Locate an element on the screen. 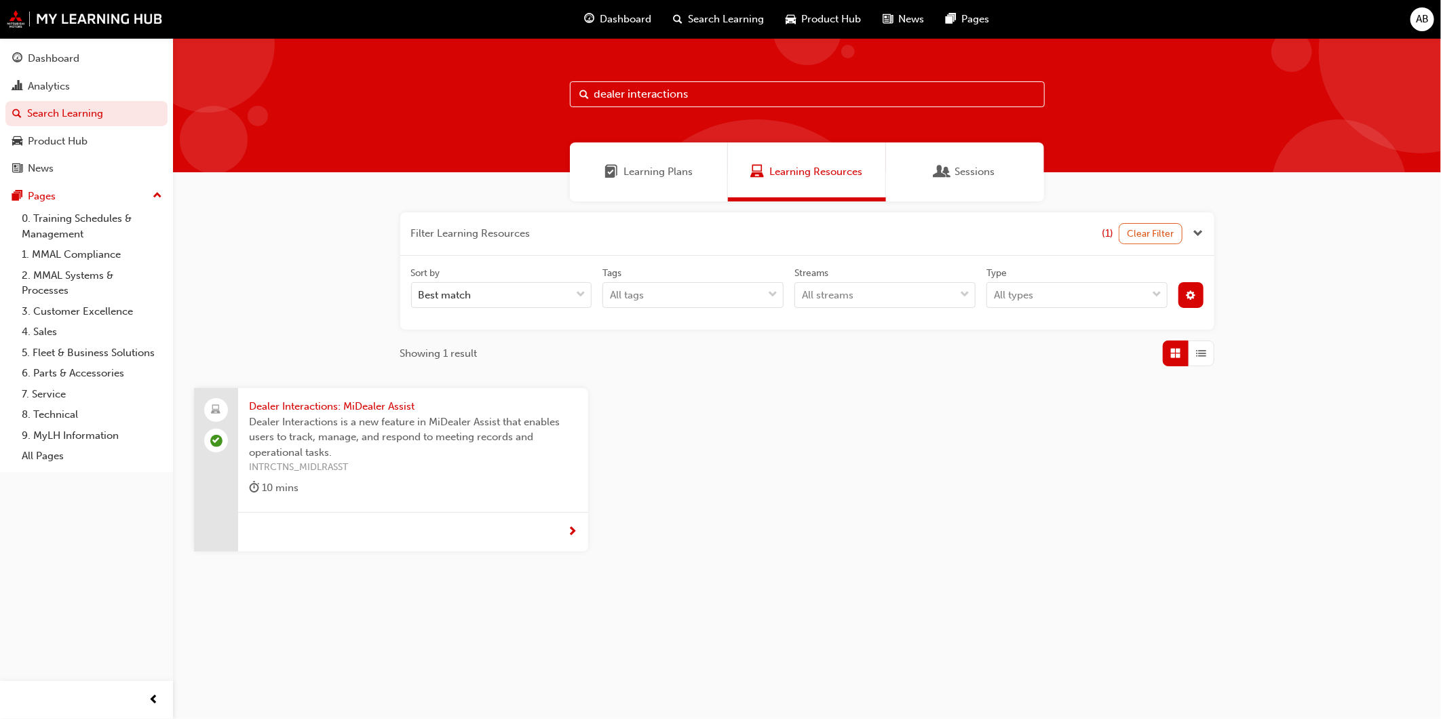 The image size is (1441, 719). a: Learning PlansLearning Plans is located at coordinates (649, 172).